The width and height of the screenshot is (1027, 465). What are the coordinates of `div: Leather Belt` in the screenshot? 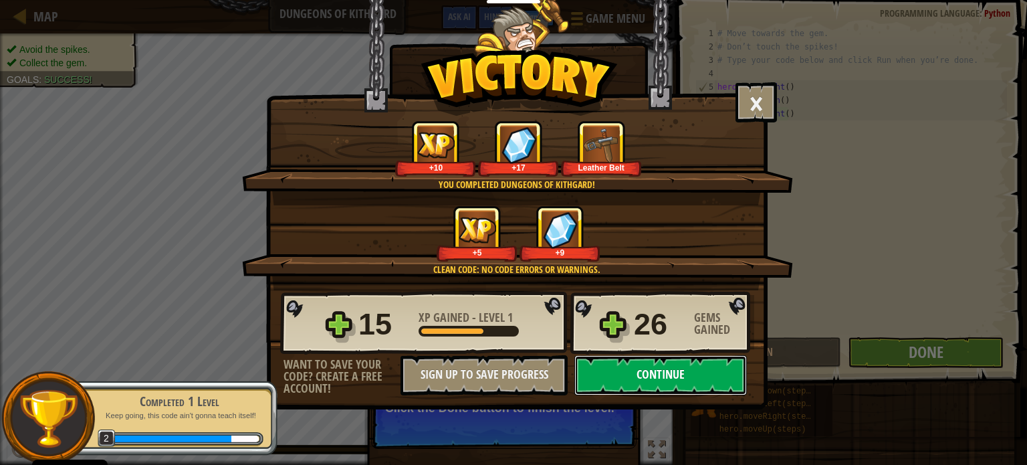 It's located at (601, 167).